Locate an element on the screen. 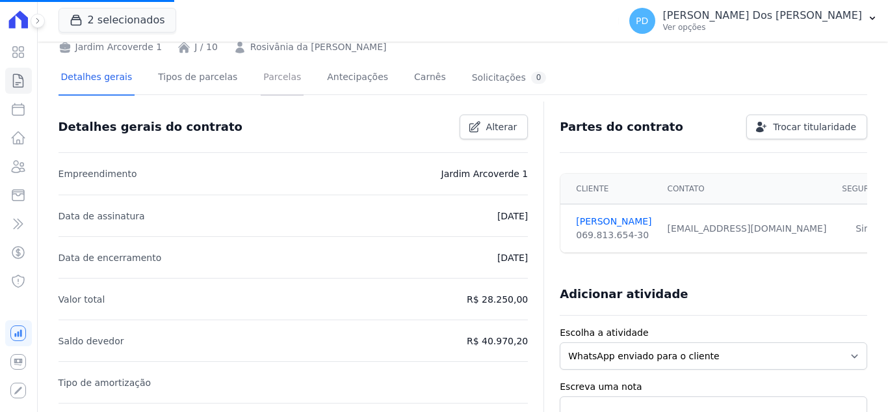 The width and height of the screenshot is (888, 412). p: Data de assinatura is located at coordinates (101, 216).